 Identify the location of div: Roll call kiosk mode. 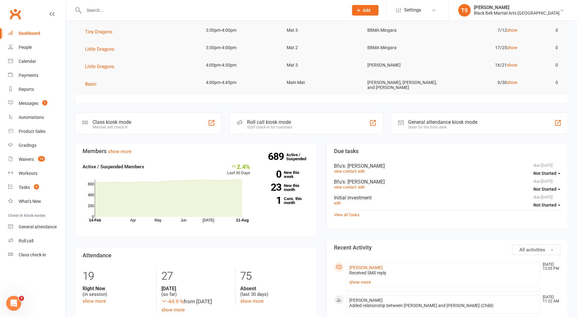
(269, 122).